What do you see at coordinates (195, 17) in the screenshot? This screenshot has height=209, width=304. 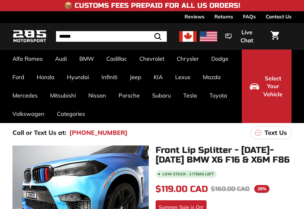 I see `a: Reviews` at bounding box center [195, 17].